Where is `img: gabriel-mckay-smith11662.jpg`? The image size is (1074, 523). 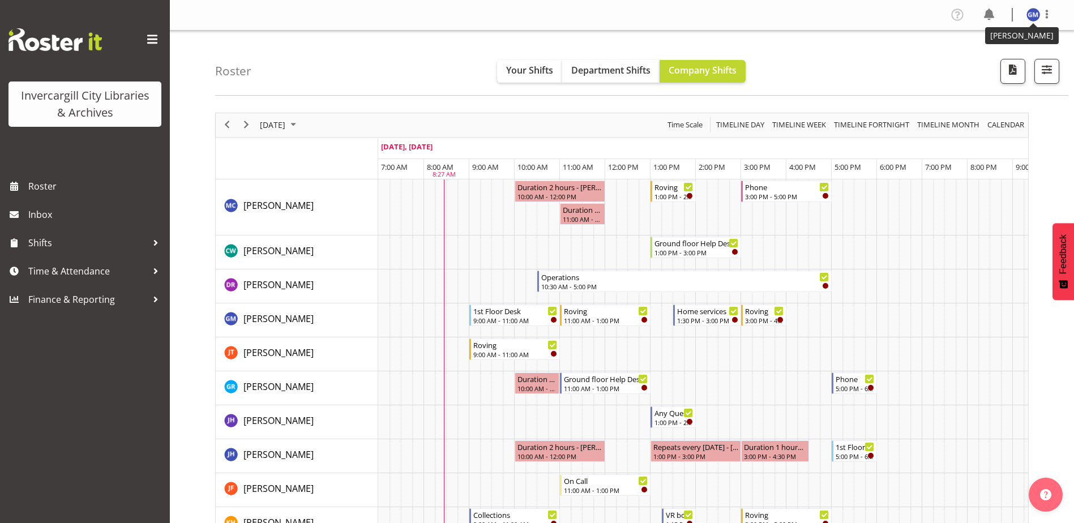 img: gabriel-mckay-smith11662.jpg is located at coordinates (1033, 15).